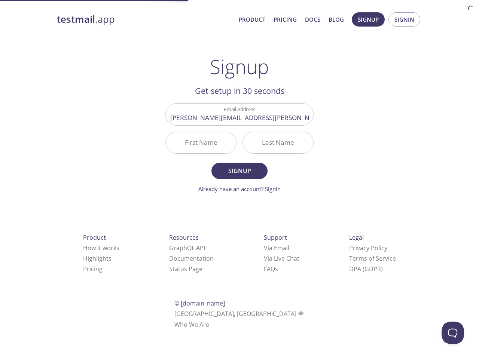  Describe the element at coordinates (275, 237) in the screenshot. I see `span: Support` at that location.